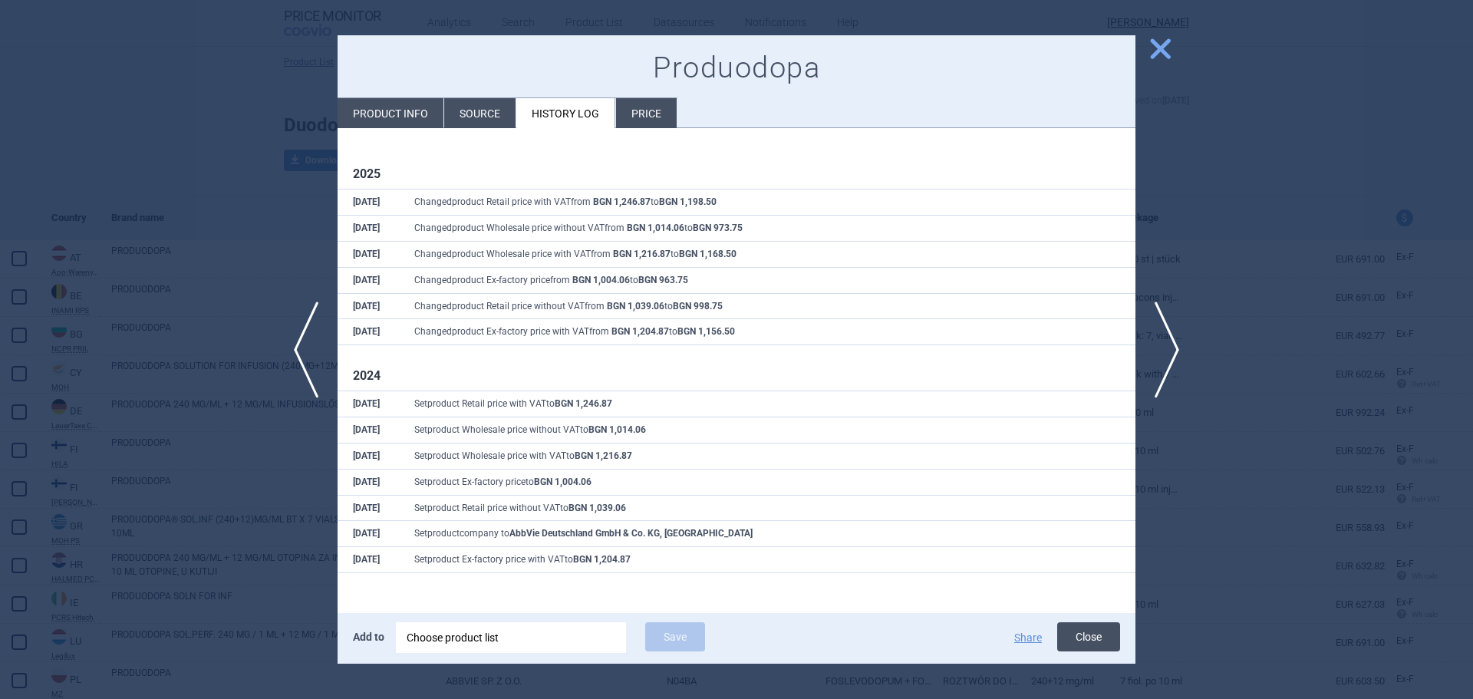  I want to click on h1: 2025, so click(737, 173).